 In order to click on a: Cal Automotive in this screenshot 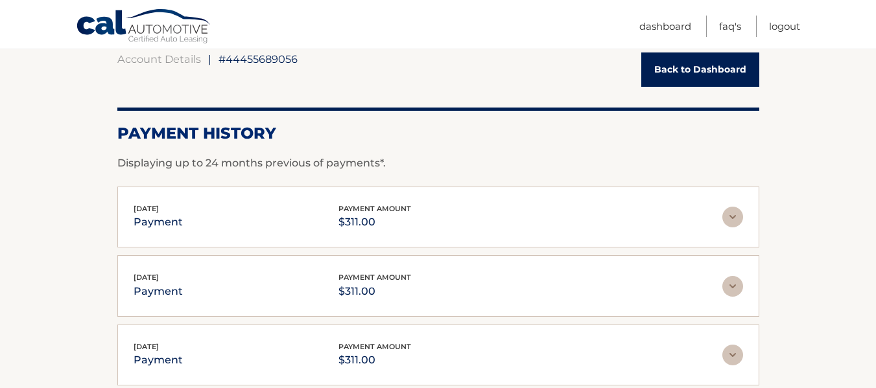, I will do `click(144, 27)`.